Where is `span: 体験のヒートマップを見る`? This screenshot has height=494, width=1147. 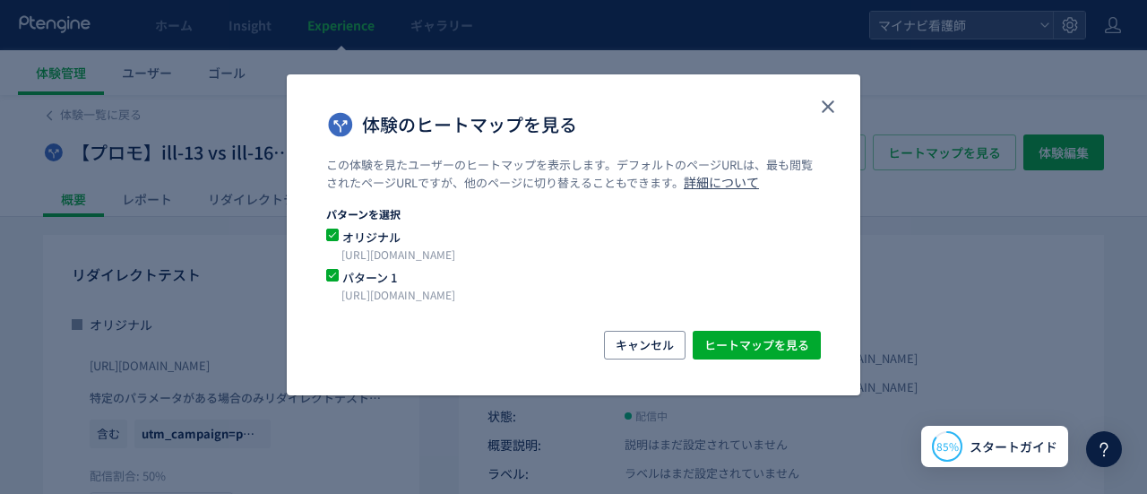
span: 体験のヒートマップを見る is located at coordinates (470, 125).